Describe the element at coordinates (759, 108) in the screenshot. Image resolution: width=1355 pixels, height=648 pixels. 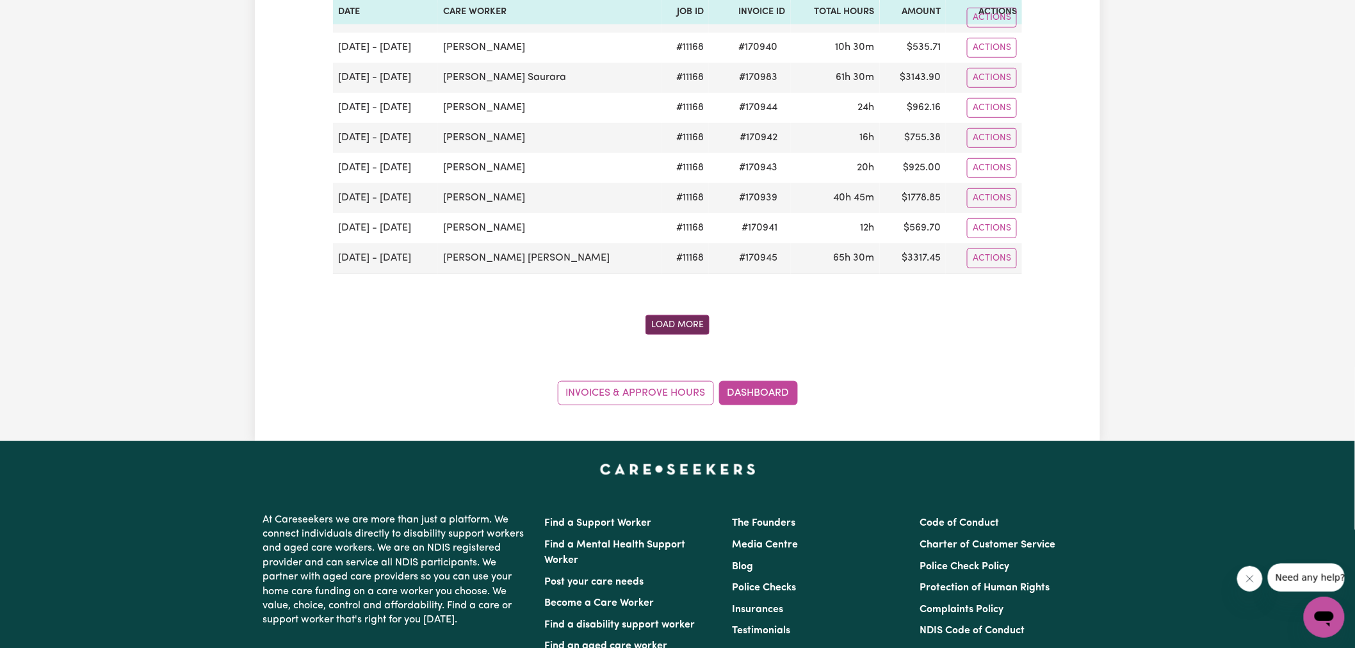
I see `span: # 170944` at that location.